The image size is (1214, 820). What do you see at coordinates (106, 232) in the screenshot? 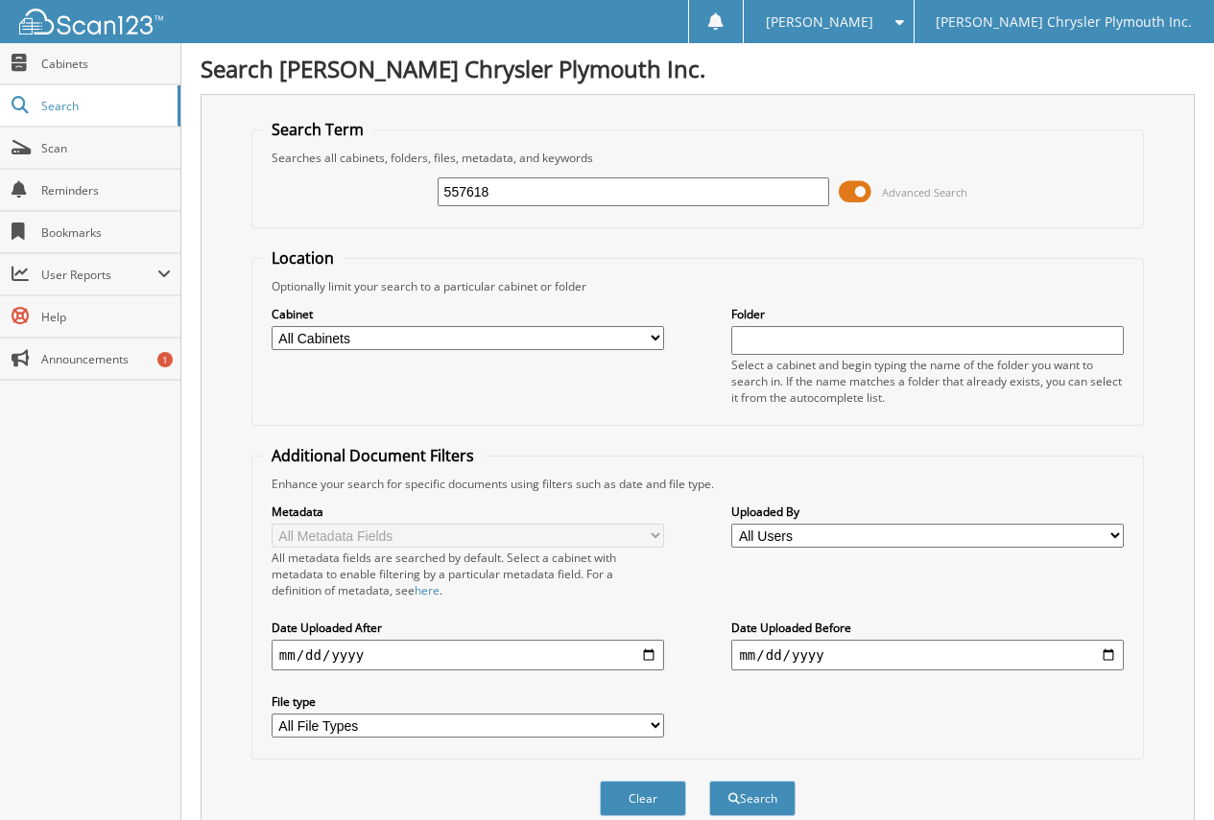
I see `span: Bookmarks` at bounding box center [106, 232].